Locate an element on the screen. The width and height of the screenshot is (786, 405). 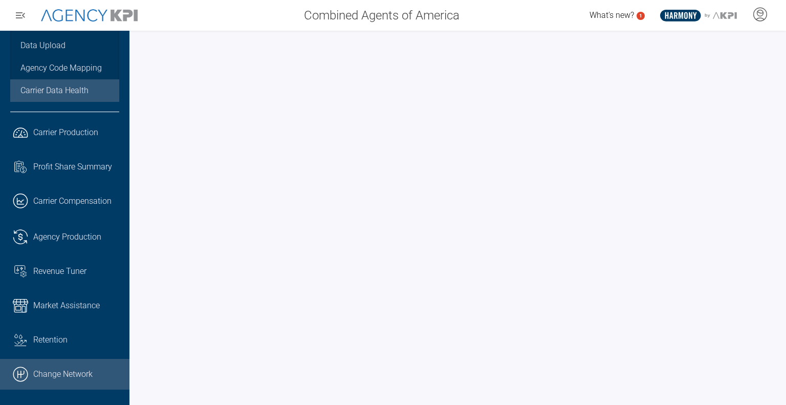
span: Revenue Tuner is located at coordinates (60, 271).